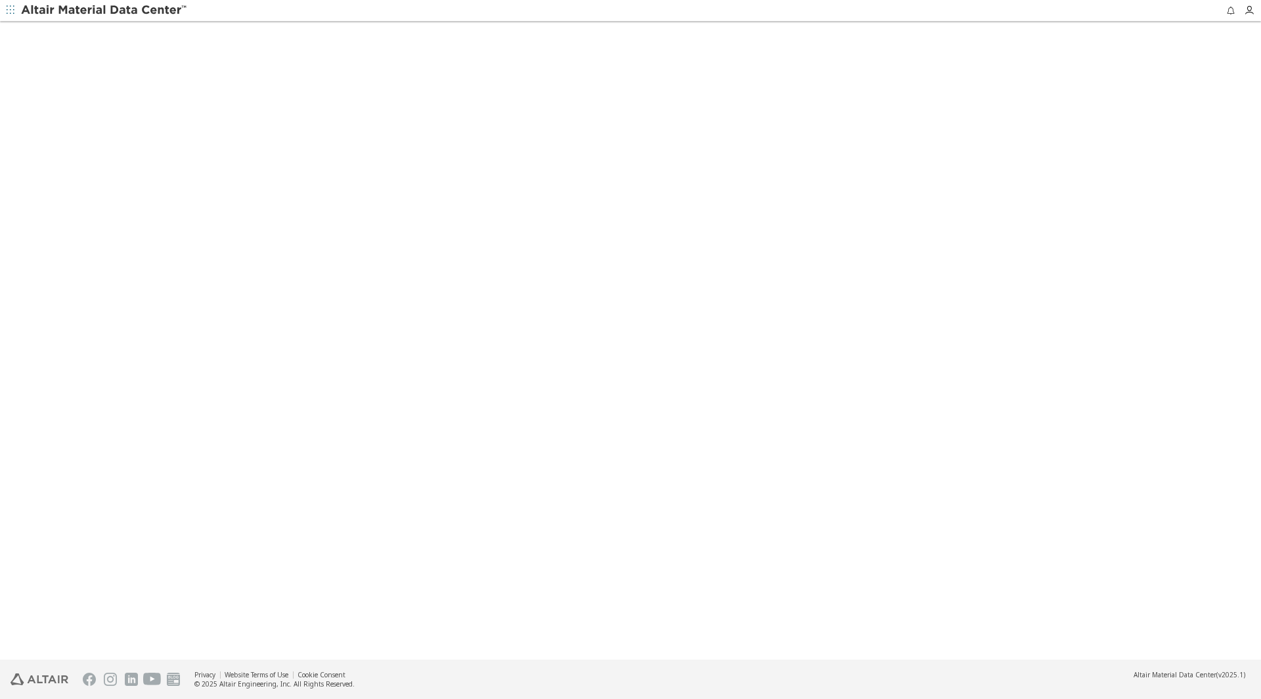 The width and height of the screenshot is (1261, 699). I want to click on a: Website Terms of Use, so click(256, 675).